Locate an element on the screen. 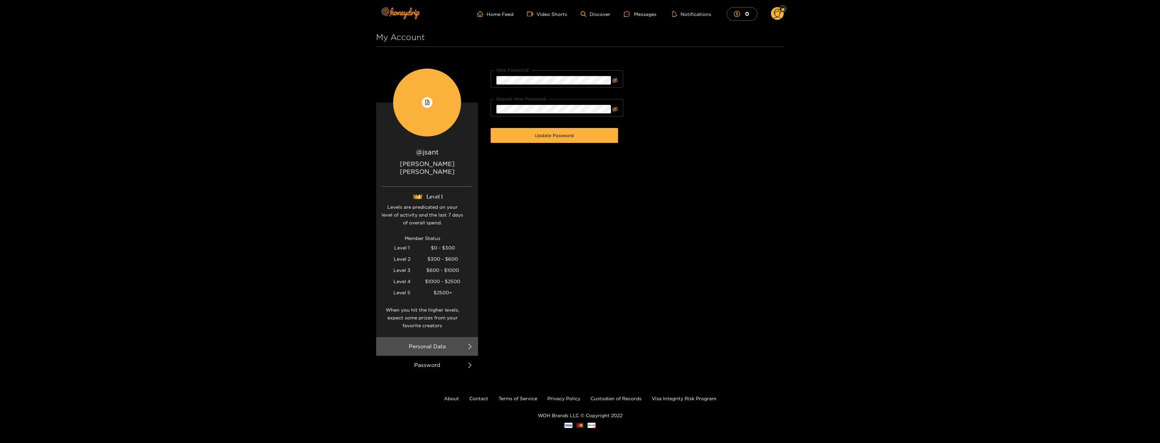 This screenshot has height=443, width=1160. label: Repeat New Password is located at coordinates (521, 99).